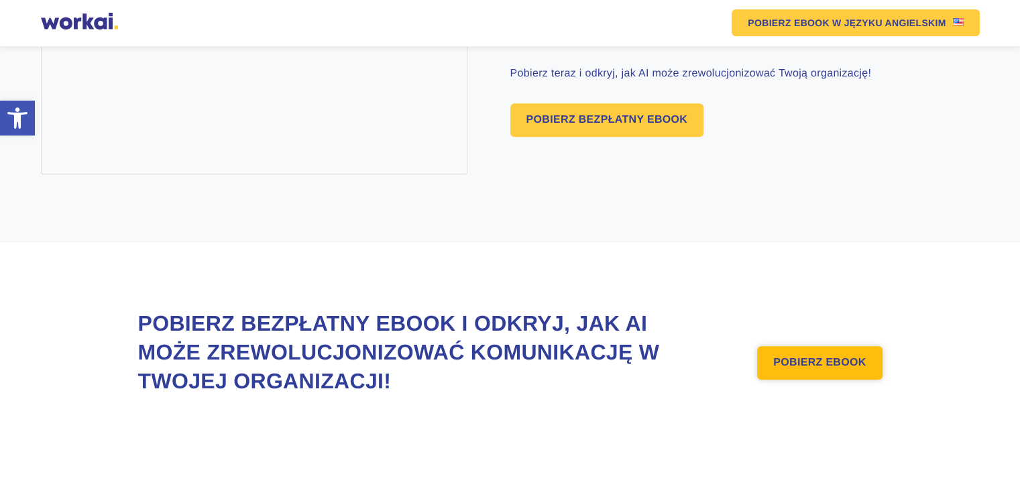  What do you see at coordinates (7, 198) in the screenshot?
I see `input: wiadomości e-mail*` at bounding box center [7, 198].